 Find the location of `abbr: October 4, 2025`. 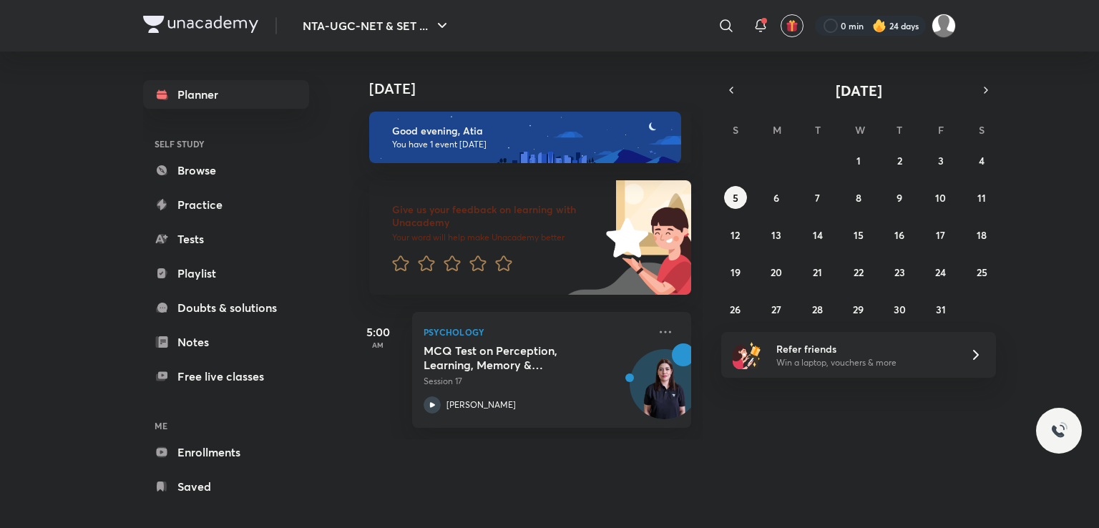

abbr: October 4, 2025 is located at coordinates (982, 160).